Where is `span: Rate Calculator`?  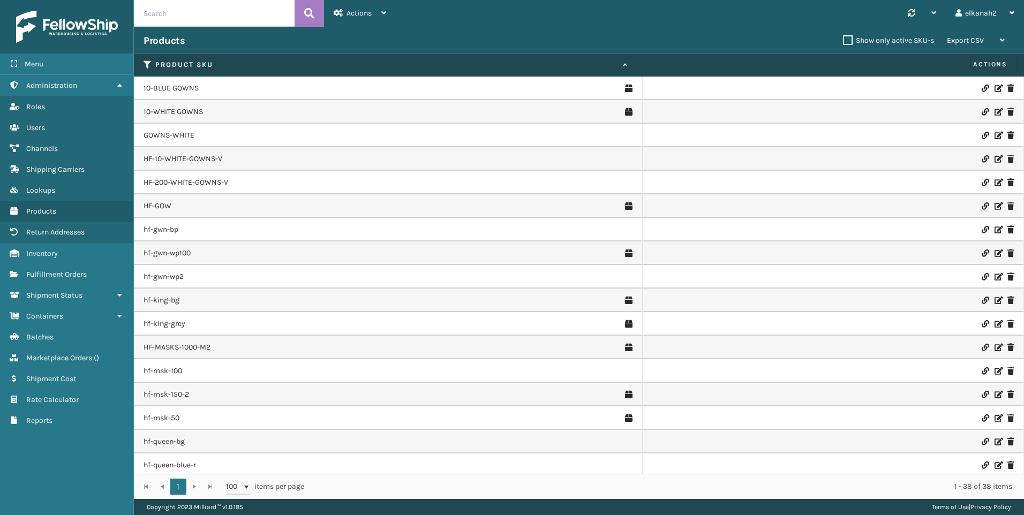 span: Rate Calculator is located at coordinates (52, 399).